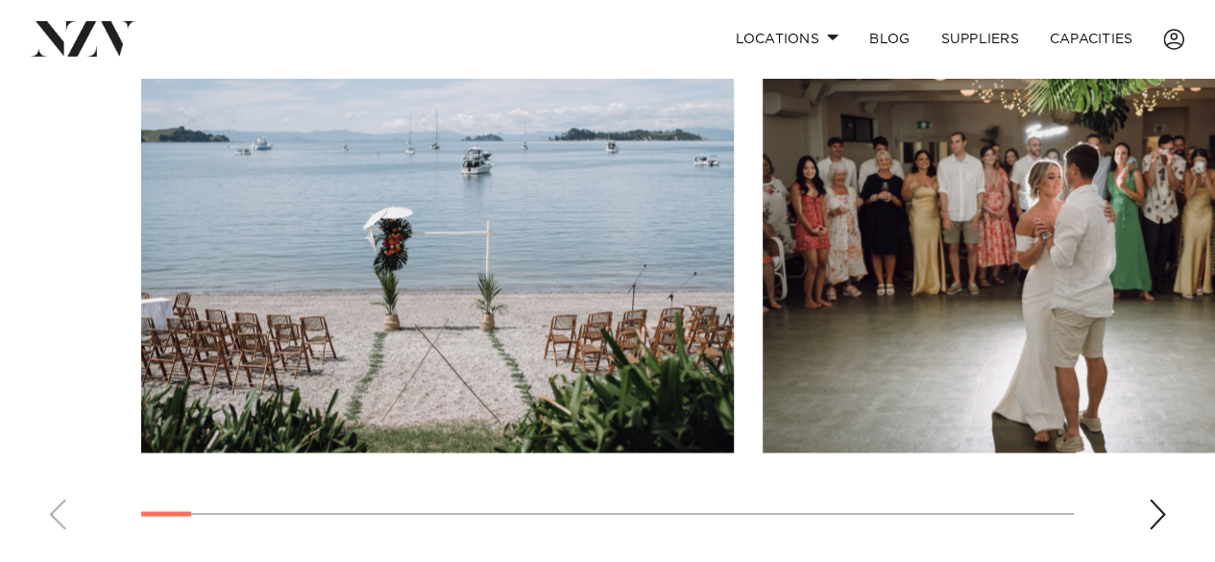 This screenshot has width=1215, height=562. I want to click on a: SUPPLIERS, so click(979, 38).